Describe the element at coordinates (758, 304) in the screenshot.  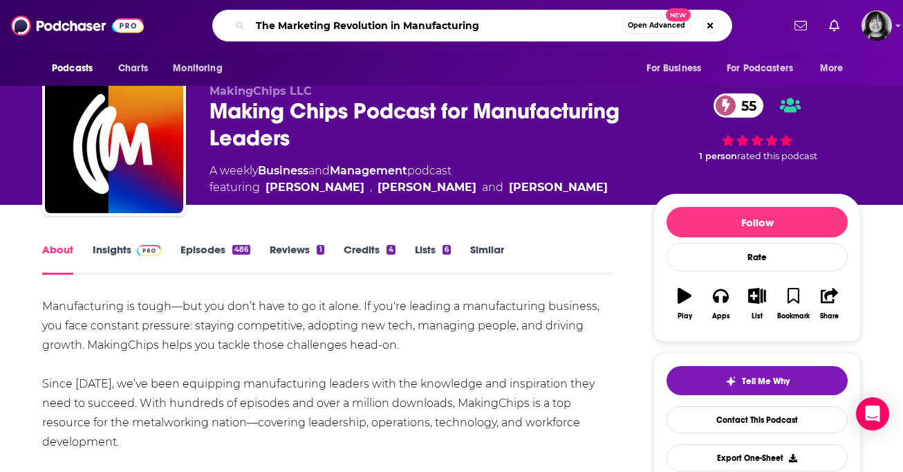
I see `button: List` at that location.